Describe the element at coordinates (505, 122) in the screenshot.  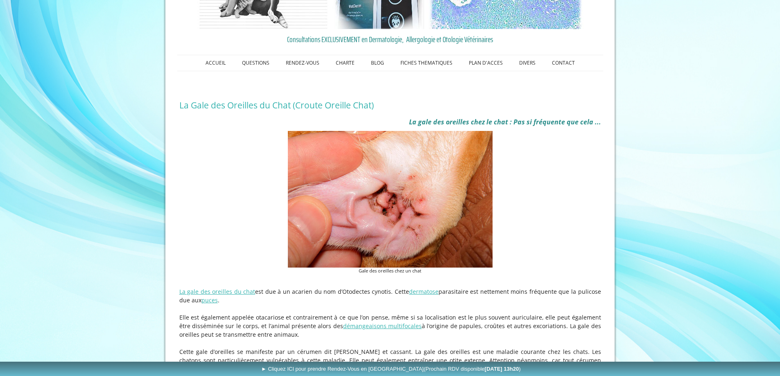
I see `b: La gale des oreilles chez le chat : Pas si fréquente que cela ...` at that location.